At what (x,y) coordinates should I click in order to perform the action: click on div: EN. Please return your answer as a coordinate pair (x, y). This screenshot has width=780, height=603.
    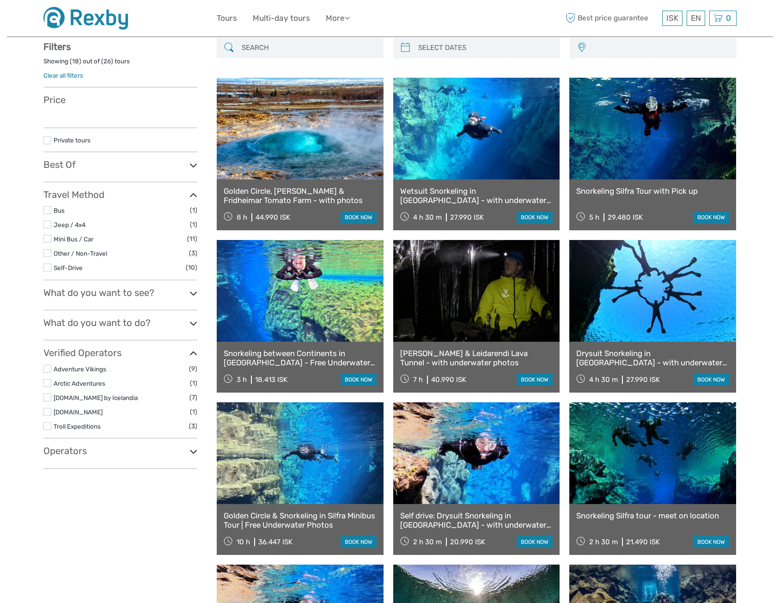
    Looking at the image, I should click on (696, 18).